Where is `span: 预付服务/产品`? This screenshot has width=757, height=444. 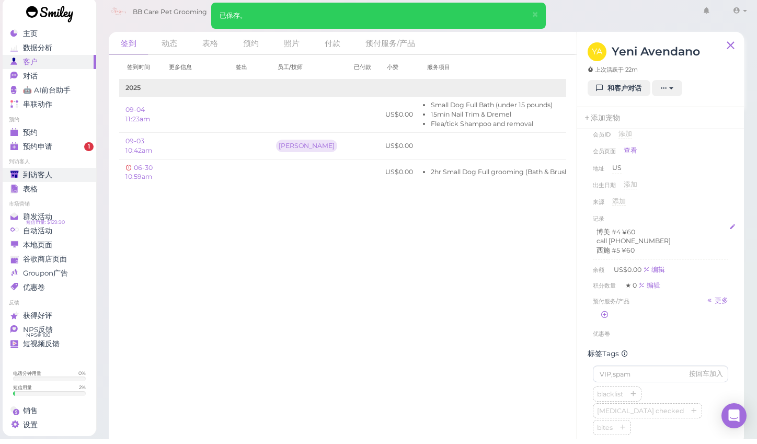
span: 预付服务/产品 is located at coordinates (611, 306).